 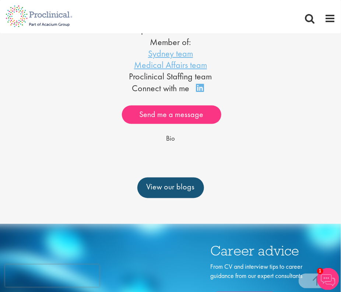 What do you see at coordinates (171, 65) in the screenshot?
I see `a: Medical Affairs team` at bounding box center [171, 65].